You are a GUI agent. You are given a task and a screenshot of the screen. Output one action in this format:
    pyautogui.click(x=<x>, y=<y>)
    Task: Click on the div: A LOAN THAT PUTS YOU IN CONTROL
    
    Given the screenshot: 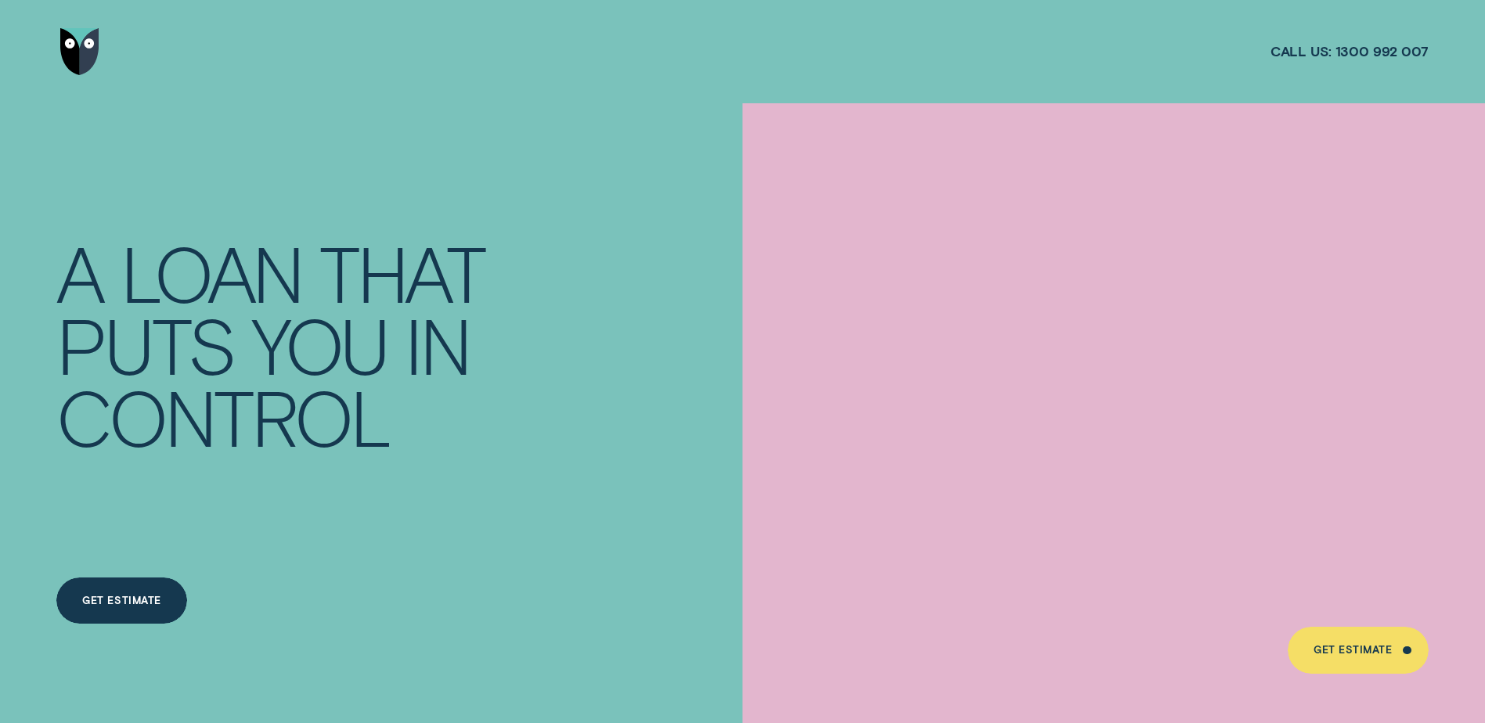 What is the action you would take?
    pyautogui.click(x=279, y=345)
    